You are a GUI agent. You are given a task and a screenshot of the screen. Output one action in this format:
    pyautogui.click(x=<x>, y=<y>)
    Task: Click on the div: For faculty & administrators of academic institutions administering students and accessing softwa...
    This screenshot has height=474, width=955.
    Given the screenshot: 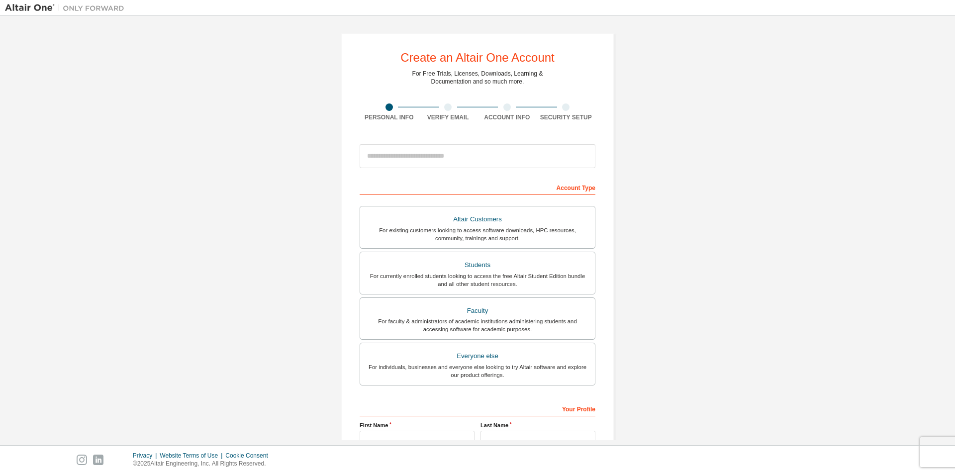 What is the action you would take?
    pyautogui.click(x=478, y=325)
    